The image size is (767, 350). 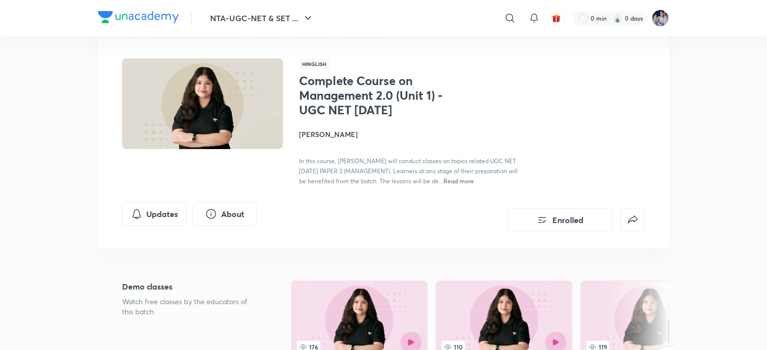 I want to click on button: Updates, so click(x=154, y=214).